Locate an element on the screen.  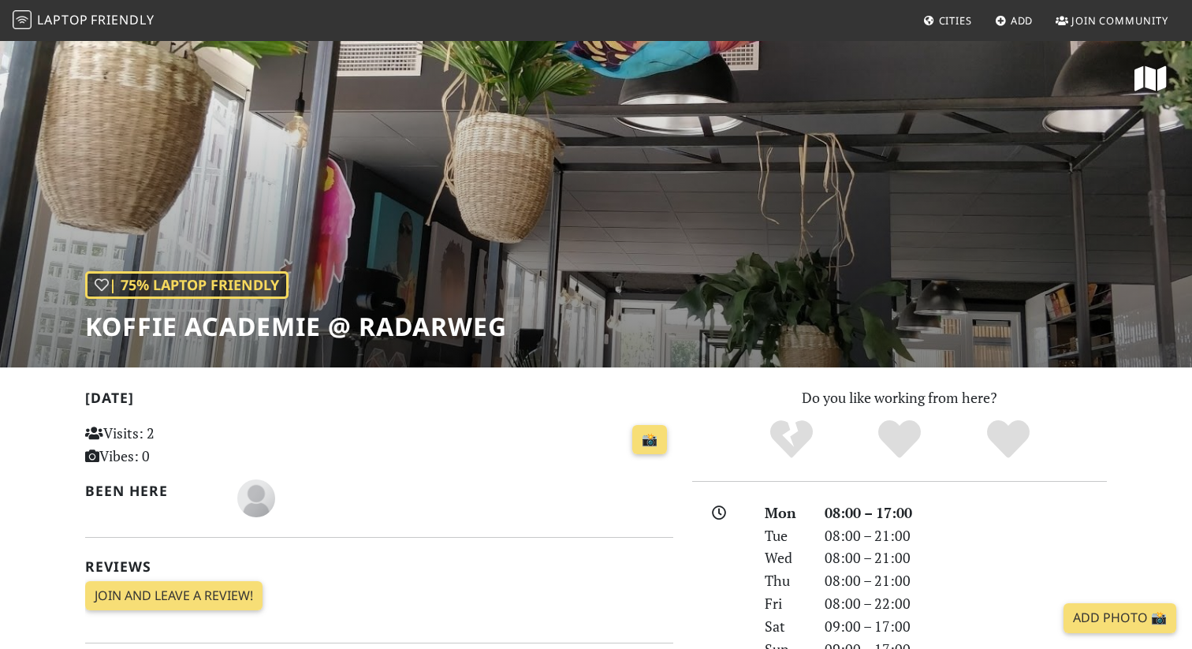
a: Cities is located at coordinates (948, 21).